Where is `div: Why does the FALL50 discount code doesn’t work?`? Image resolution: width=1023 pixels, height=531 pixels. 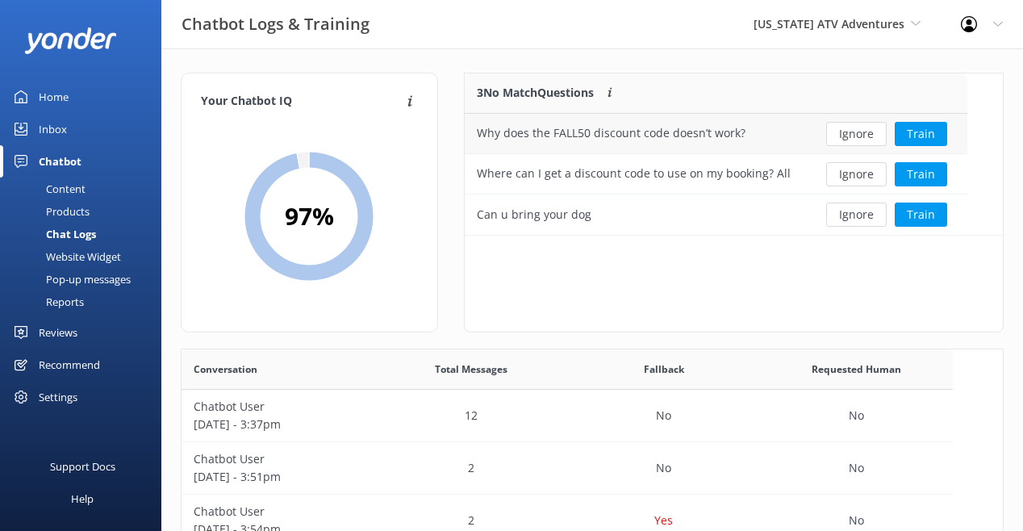
div: Why does the FALL50 discount code doesn’t work? is located at coordinates (611, 133).